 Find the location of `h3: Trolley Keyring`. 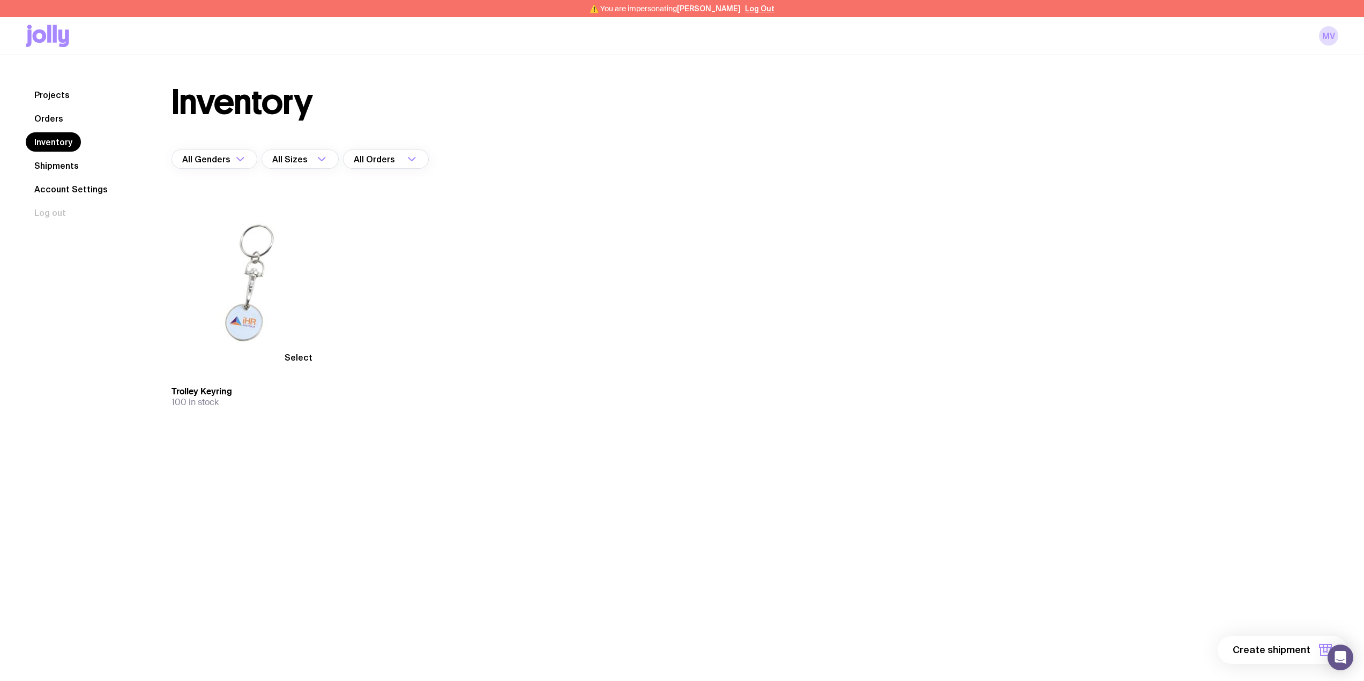

h3: Trolley Keyring is located at coordinates (251, 392).